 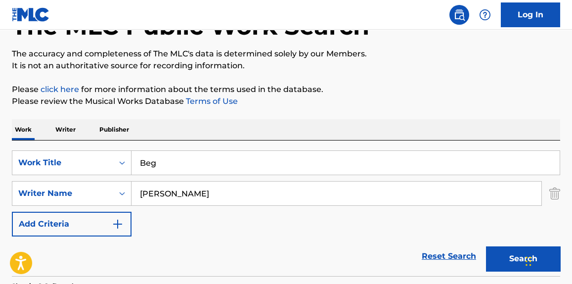 I want to click on p: Publisher, so click(x=114, y=129).